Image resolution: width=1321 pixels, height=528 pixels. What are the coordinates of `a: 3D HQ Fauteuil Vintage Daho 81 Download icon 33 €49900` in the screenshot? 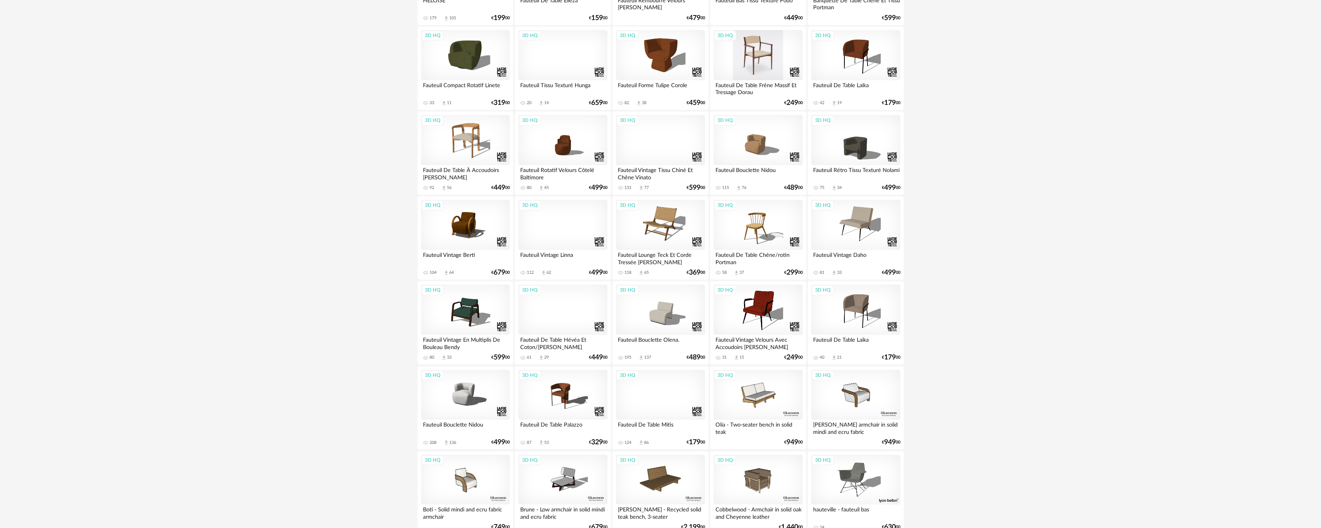 It's located at (856, 238).